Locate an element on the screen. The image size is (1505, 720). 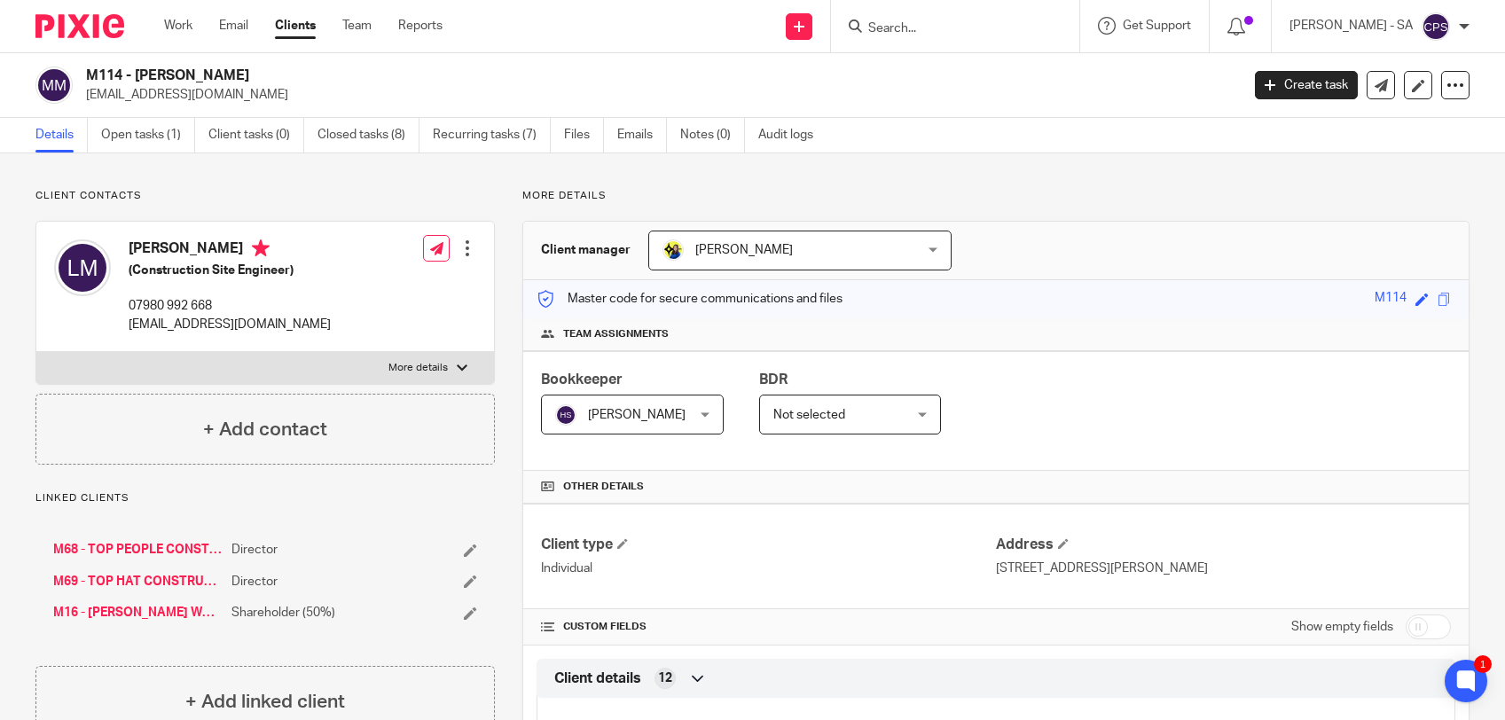
span: Not selected is located at coordinates (809, 415).